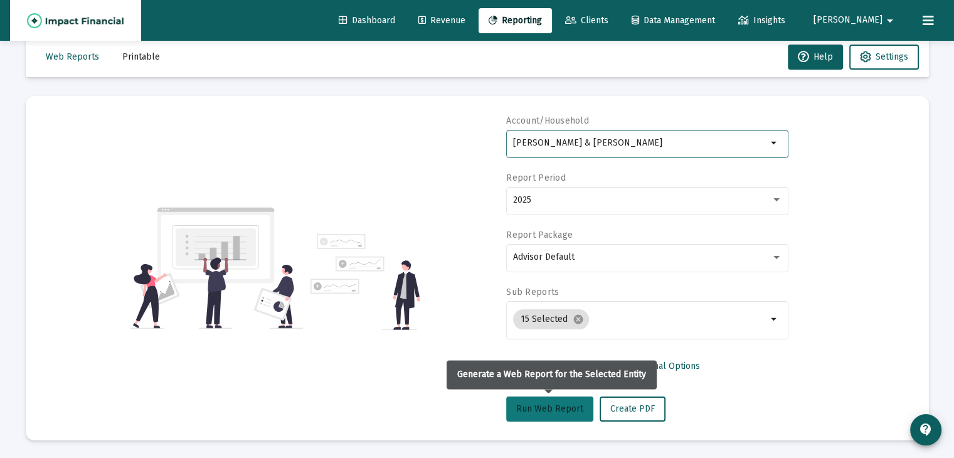 This screenshot has width=954, height=458. I want to click on label: Report Period, so click(536, 178).